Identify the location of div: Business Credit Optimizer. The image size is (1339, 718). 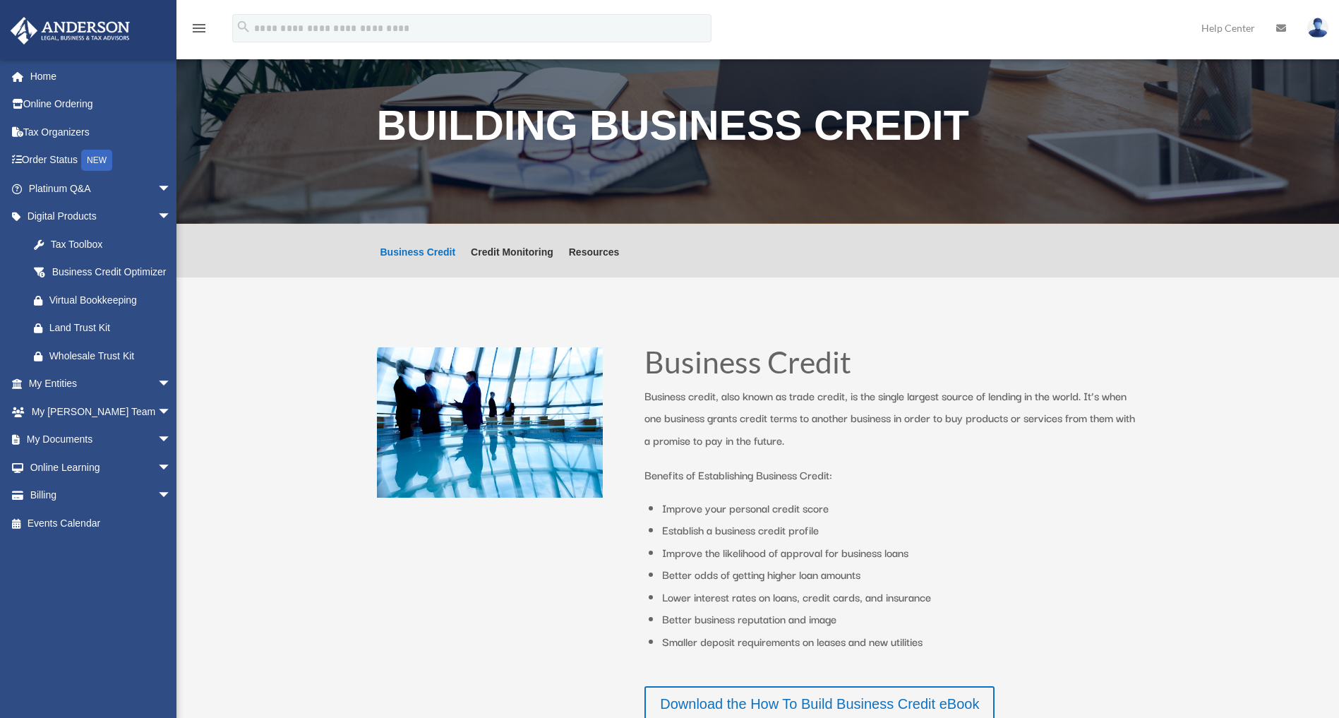
(109, 272).